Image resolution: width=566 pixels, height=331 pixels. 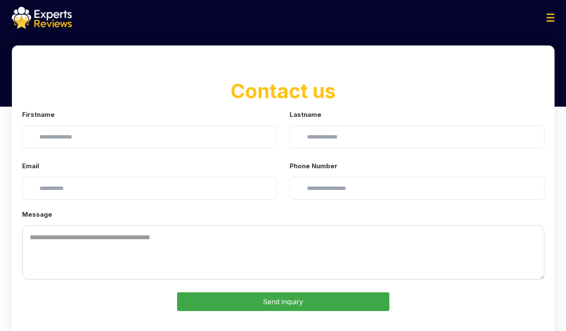 I want to click on label: Message, so click(x=283, y=214).